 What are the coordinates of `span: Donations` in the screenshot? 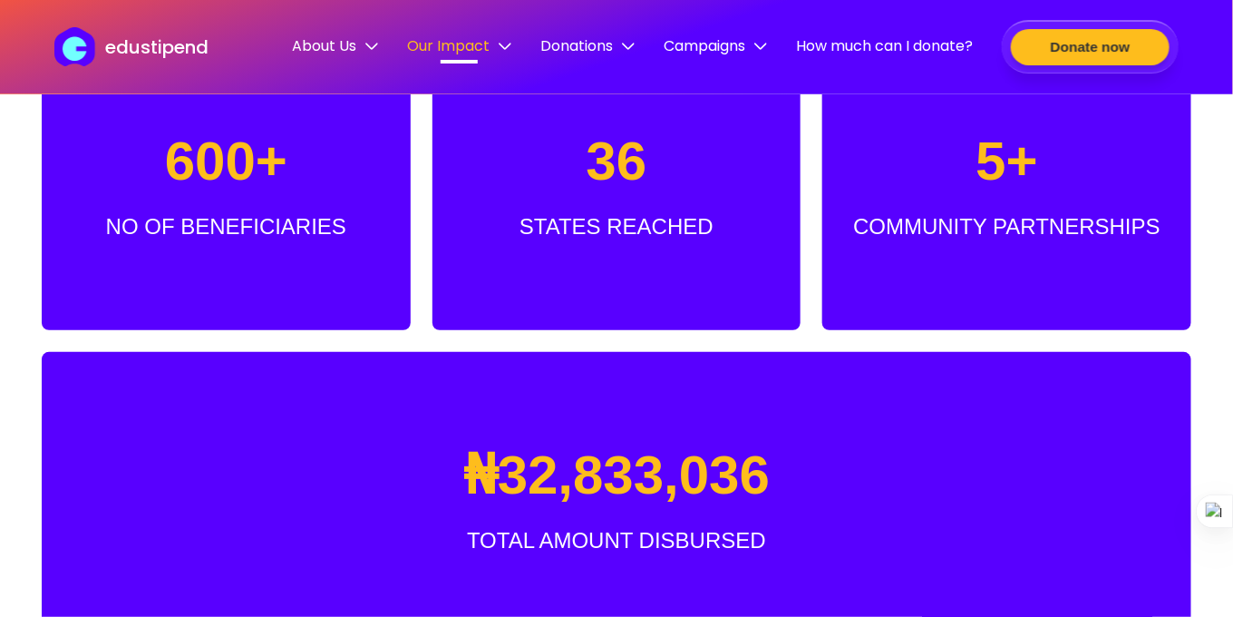 It's located at (588, 45).